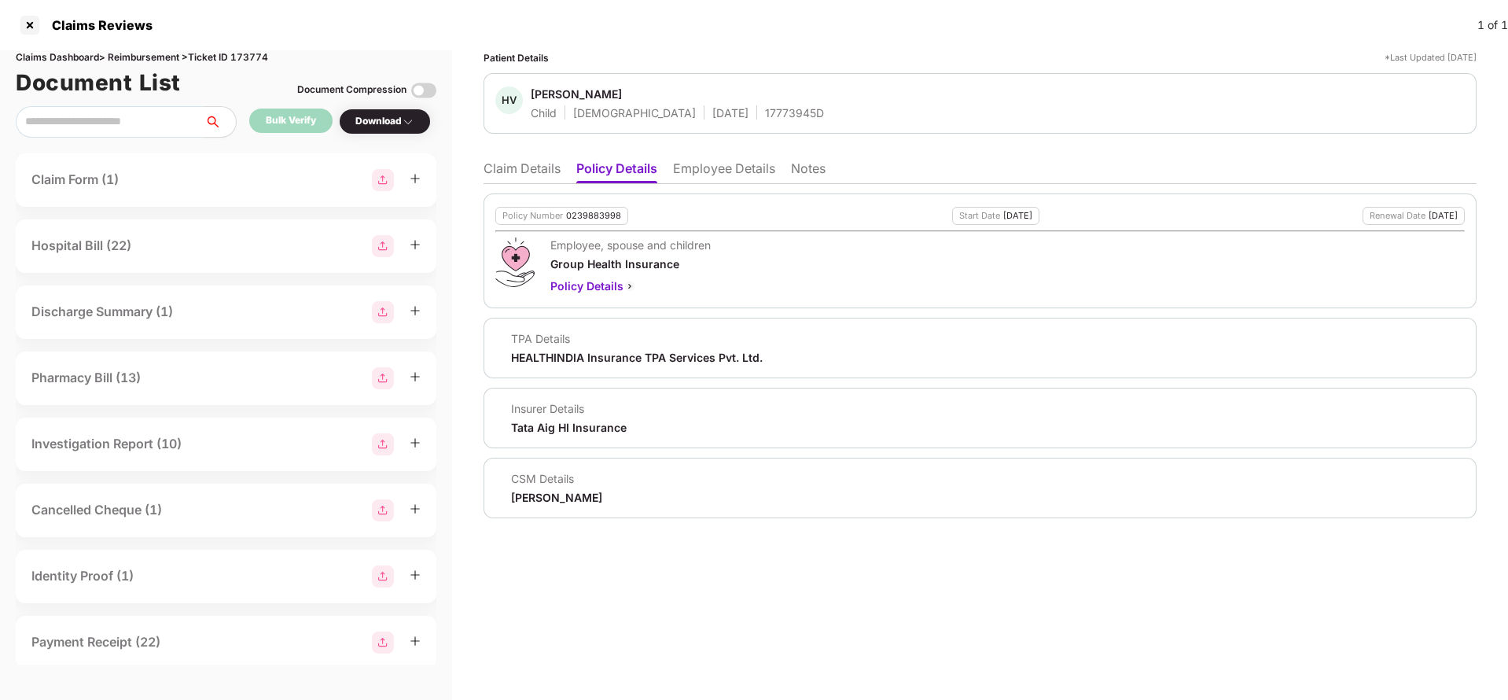  What do you see at coordinates (75, 179) in the screenshot?
I see `div: Claim Form (1)` at bounding box center [75, 179].